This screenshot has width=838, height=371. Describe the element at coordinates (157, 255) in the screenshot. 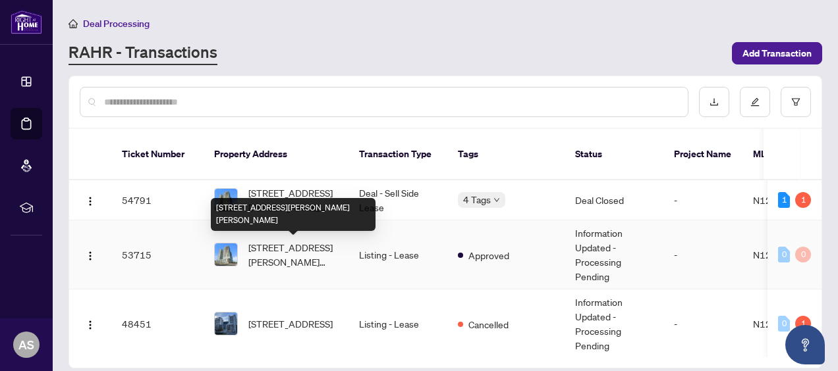

I see `td: 53715` at that location.